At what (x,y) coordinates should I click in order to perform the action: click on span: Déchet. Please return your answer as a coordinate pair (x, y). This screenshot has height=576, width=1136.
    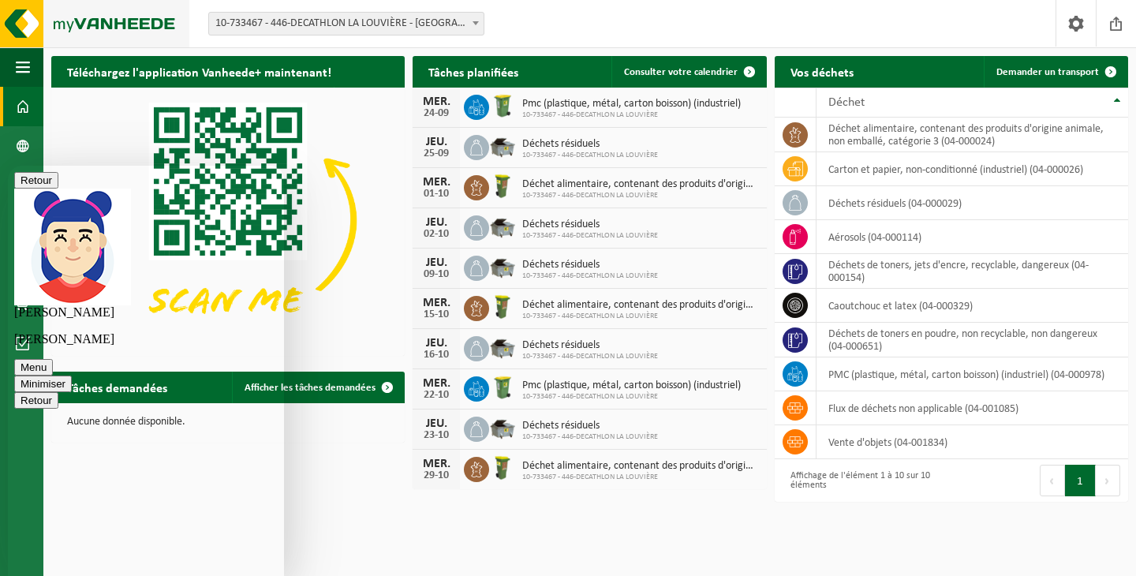
    Looking at the image, I should click on (846, 103).